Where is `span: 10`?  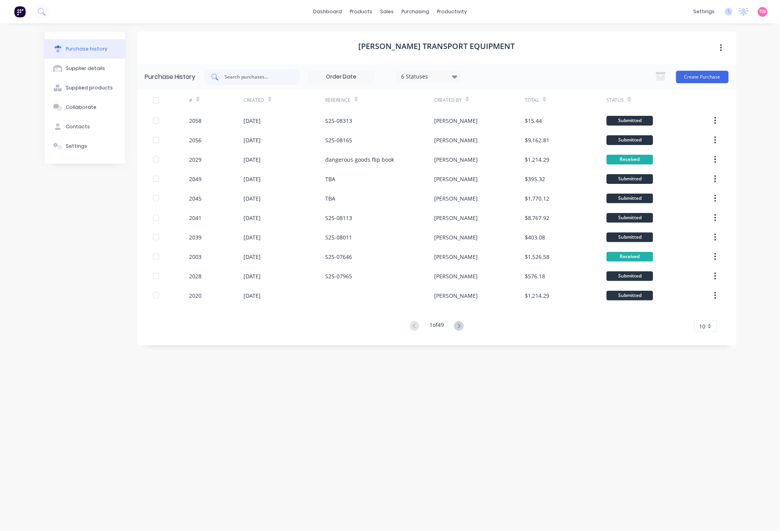
span: 10 is located at coordinates (703, 326).